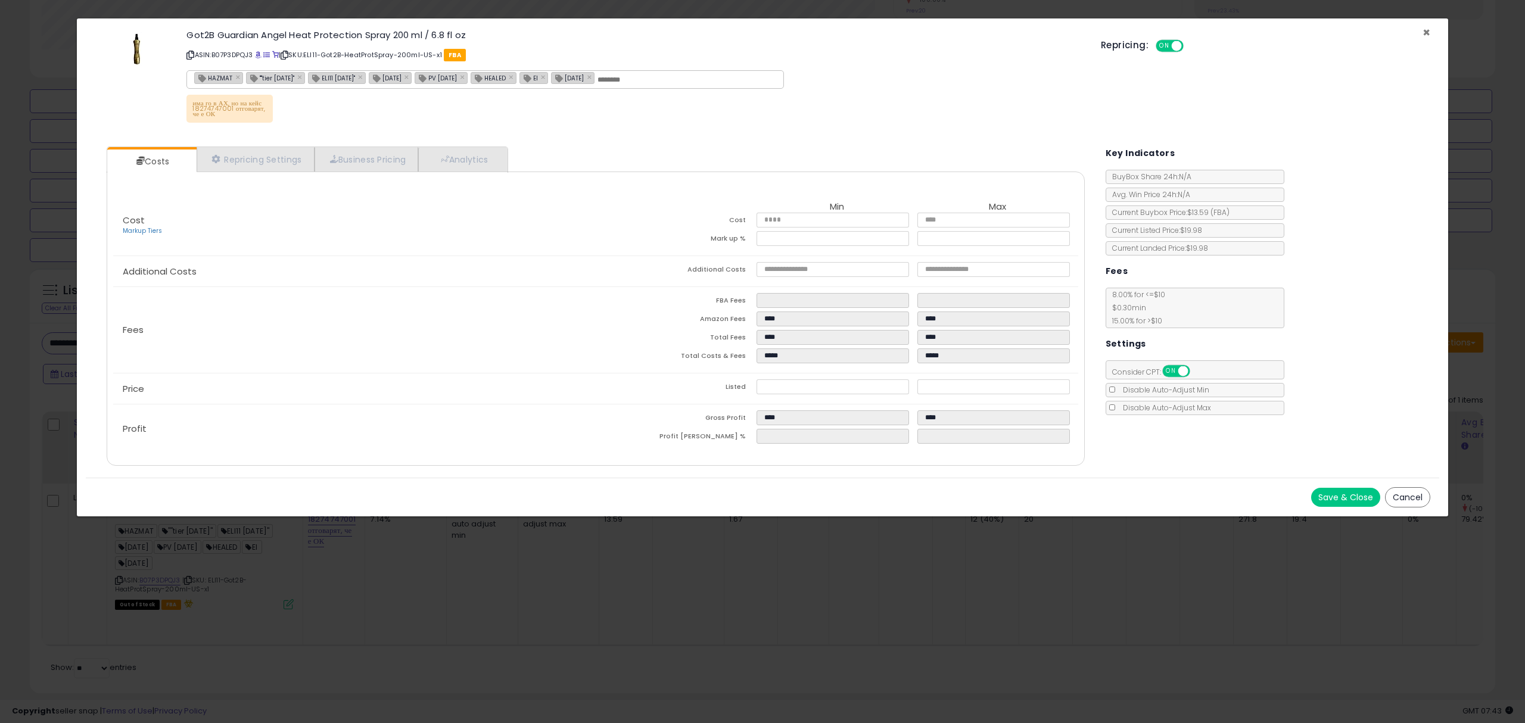  What do you see at coordinates (1148, 194) in the screenshot?
I see `span: Avg. Win Price 24h: N/A` at bounding box center [1148, 194].